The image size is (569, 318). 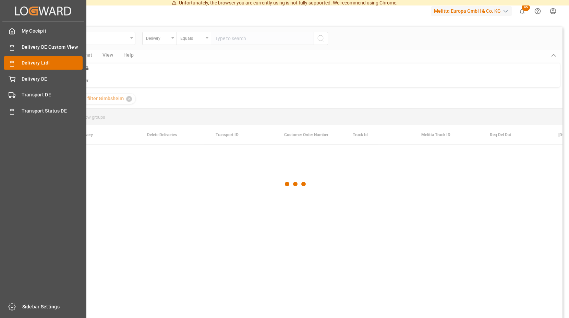 What do you see at coordinates (43, 31) in the screenshot?
I see `a: My Cockpit` at bounding box center [43, 31].